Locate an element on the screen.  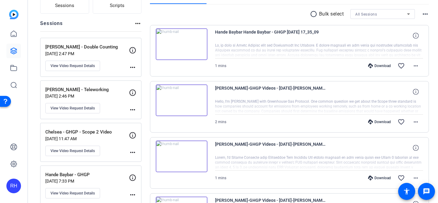
h2: Sessions is located at coordinates (51, 26).